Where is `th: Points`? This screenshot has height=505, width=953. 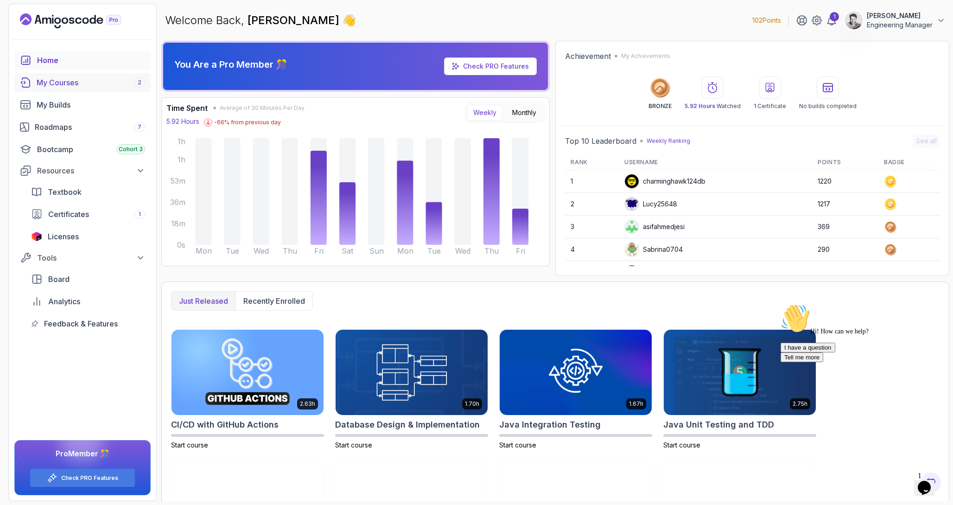 th: Points is located at coordinates (845, 162).